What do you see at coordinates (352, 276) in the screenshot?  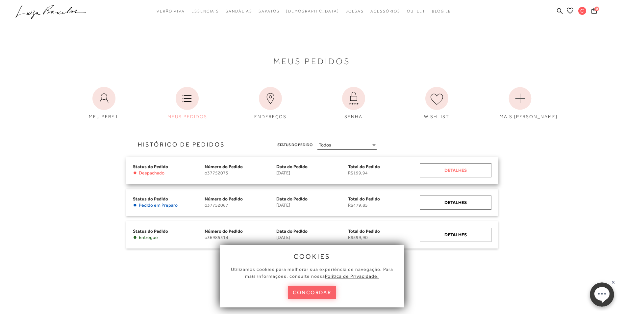 I see `u: Política de Privacidade.` at bounding box center [352, 276].